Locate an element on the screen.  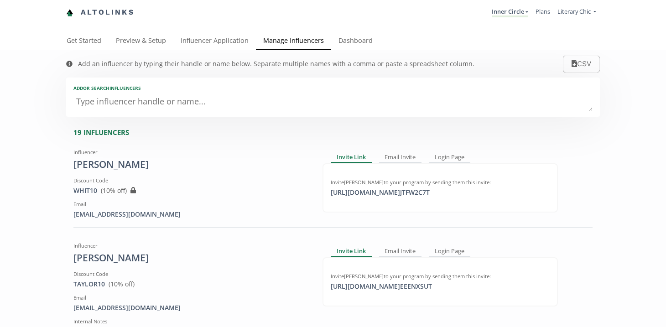
div: Add an influencer by typing their handle or name below. Separate multiple names with a comma or p... is located at coordinates (276, 64).